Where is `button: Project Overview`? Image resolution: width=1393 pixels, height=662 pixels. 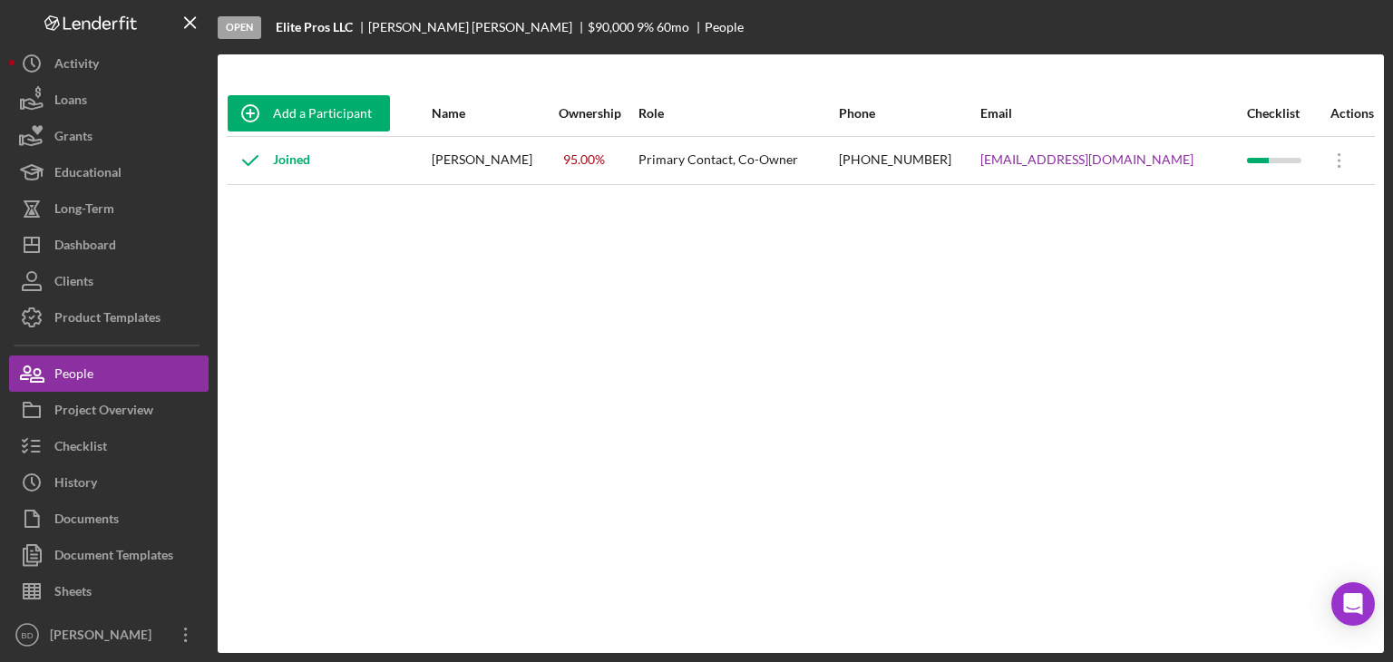
button: Project Overview is located at coordinates (109, 410).